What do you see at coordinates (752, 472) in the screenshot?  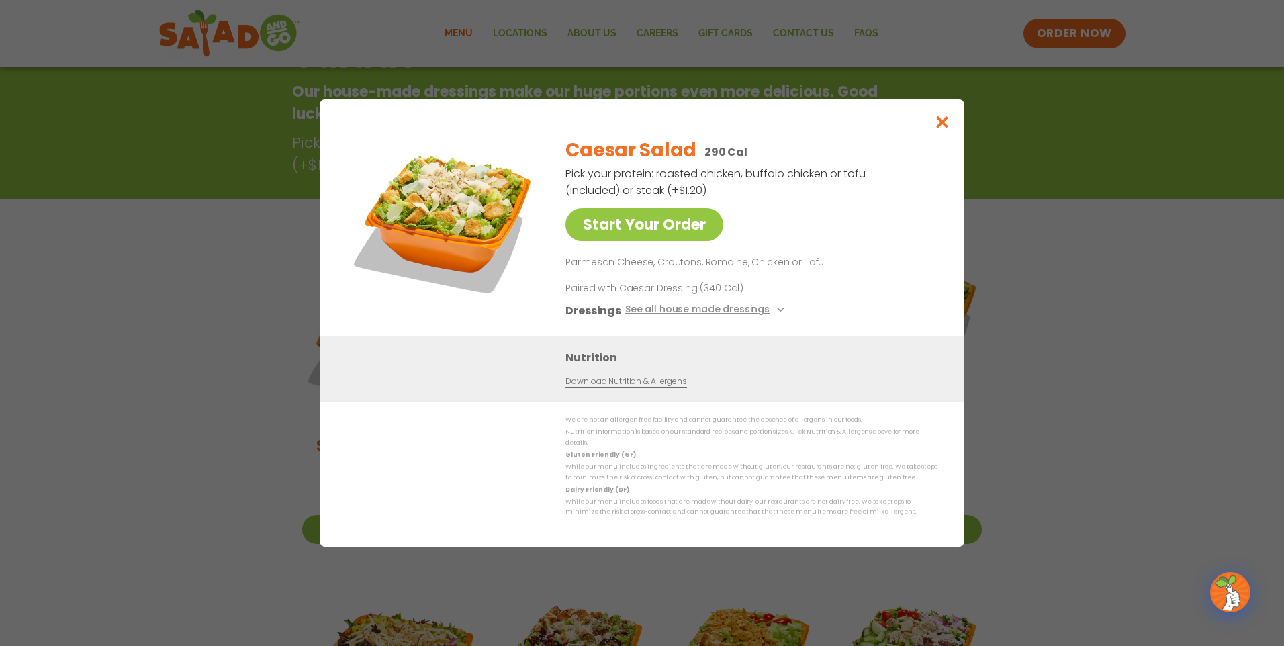 I see `p: While our menu includes ingredients that are made without gluten, our restaurants are not gluten ...` at bounding box center [752, 472].